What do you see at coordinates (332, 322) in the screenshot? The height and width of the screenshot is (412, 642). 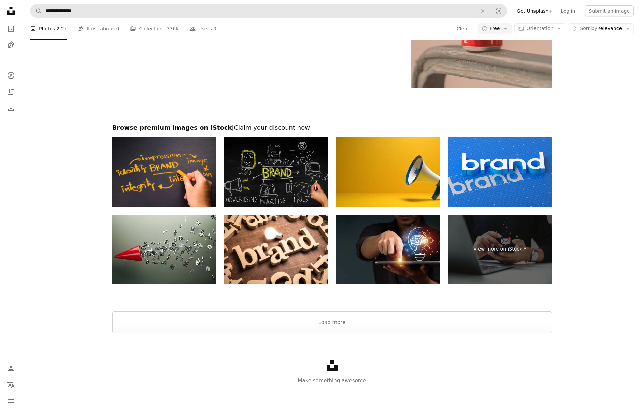 I see `button: Load more` at bounding box center [332, 322].